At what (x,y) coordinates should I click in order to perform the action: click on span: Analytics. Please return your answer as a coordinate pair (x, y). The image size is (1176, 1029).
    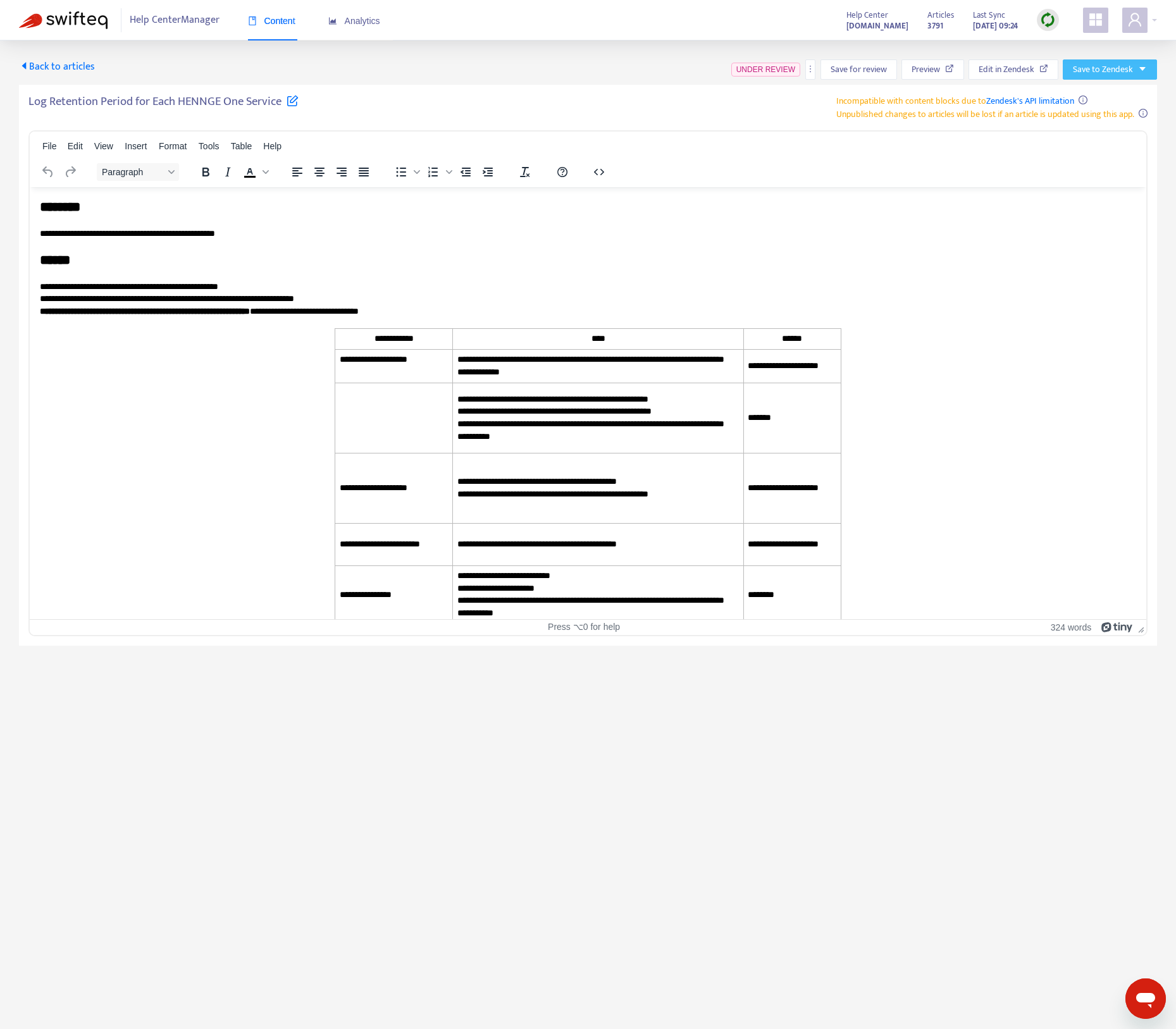
    Looking at the image, I should click on (354, 21).